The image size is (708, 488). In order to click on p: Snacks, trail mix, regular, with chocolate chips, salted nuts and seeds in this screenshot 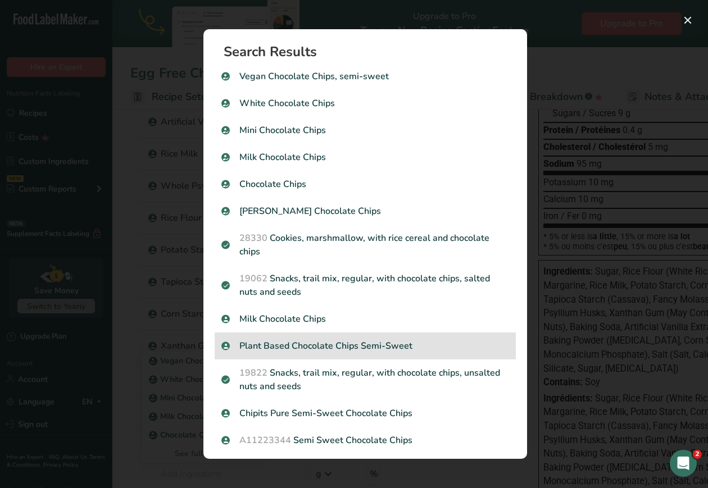, I will do `click(365, 285)`.